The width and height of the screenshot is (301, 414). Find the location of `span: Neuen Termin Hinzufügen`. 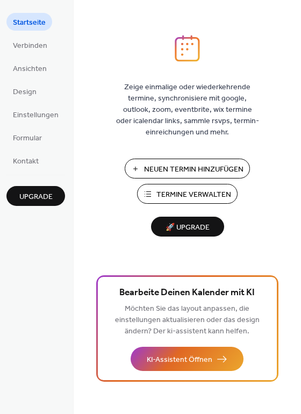

span: Neuen Termin Hinzufügen is located at coordinates (193, 169).